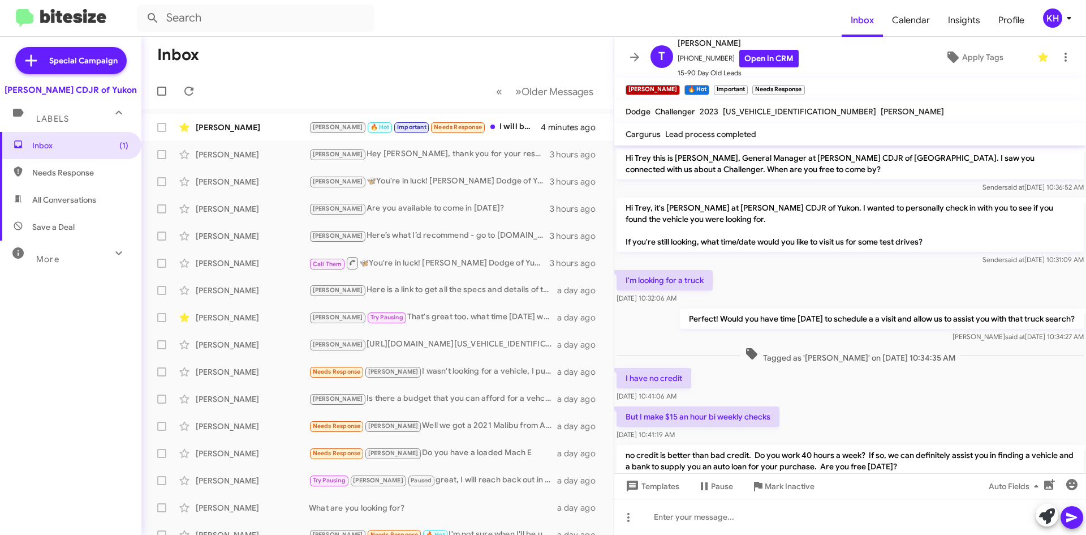  What do you see at coordinates (711, 134) in the screenshot?
I see `span: Lead process completed` at bounding box center [711, 134].